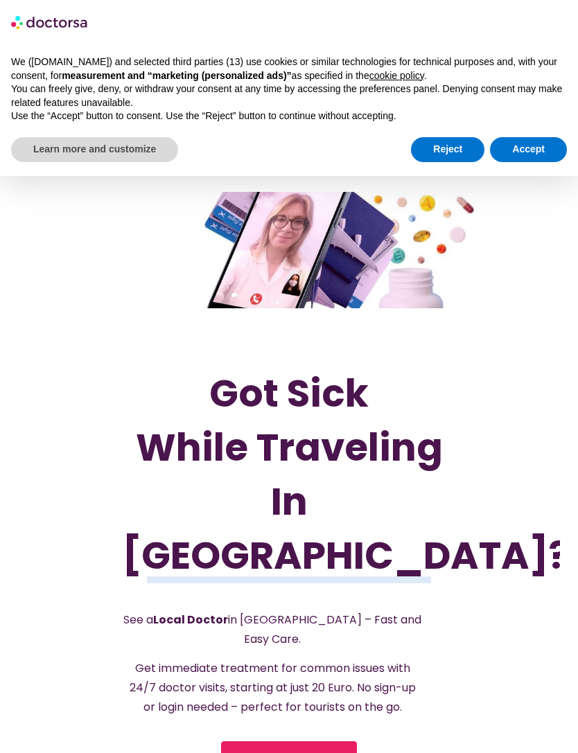 The width and height of the screenshot is (578, 753). Describe the element at coordinates (272, 687) in the screenshot. I see `span: Get immediate treatment for common issues with 24/7 doctor visits, starting at just 20 Euro. No s...` at that location.